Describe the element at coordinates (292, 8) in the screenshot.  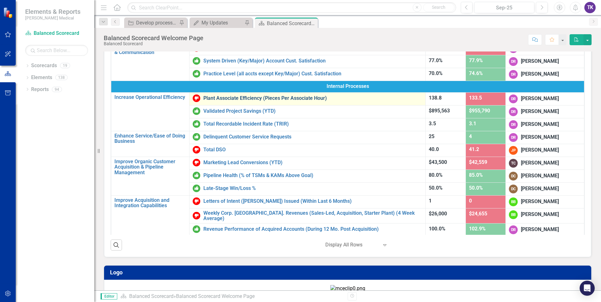
I see `input: Search ClearPoint...` at that location.